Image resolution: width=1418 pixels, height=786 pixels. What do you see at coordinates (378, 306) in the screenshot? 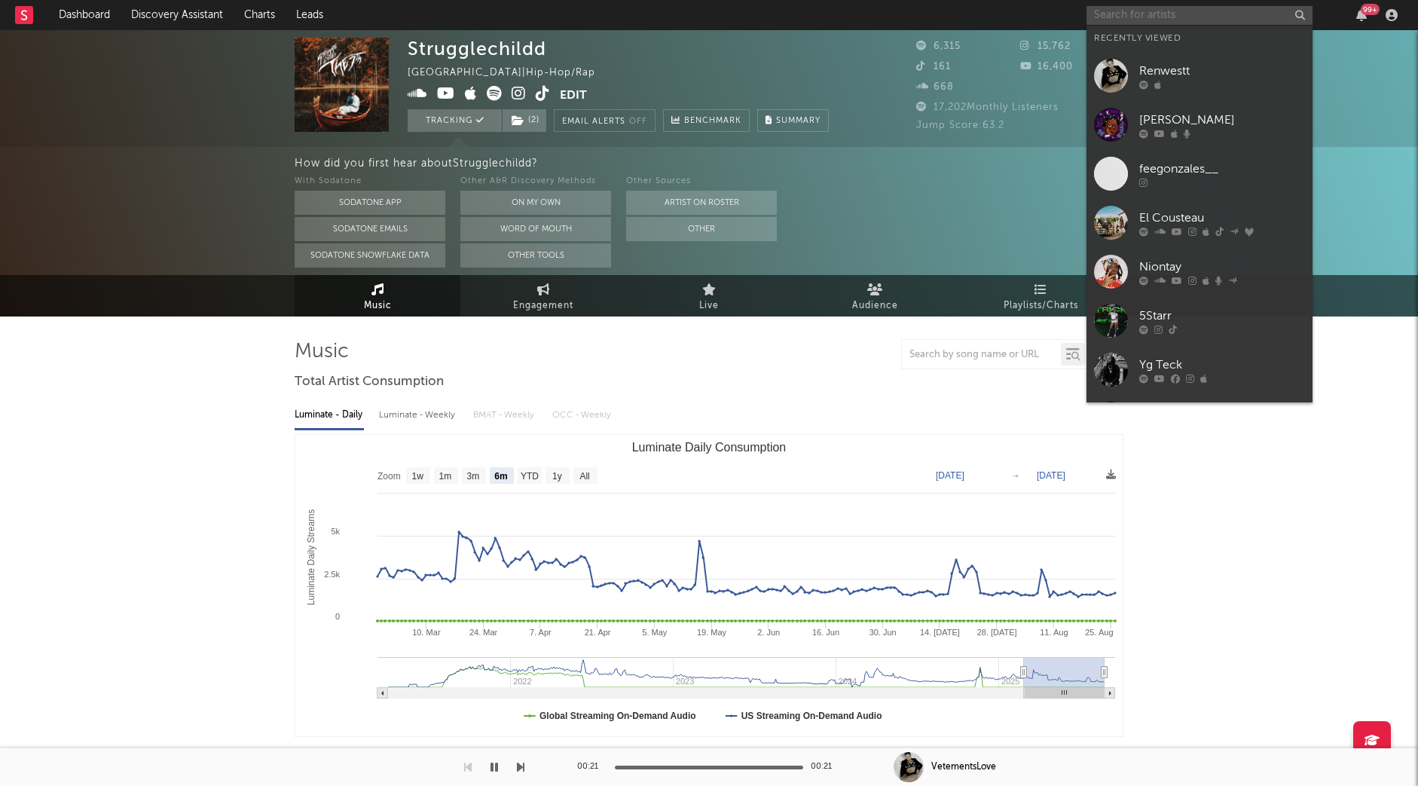
I see `span: Music` at bounding box center [378, 306].